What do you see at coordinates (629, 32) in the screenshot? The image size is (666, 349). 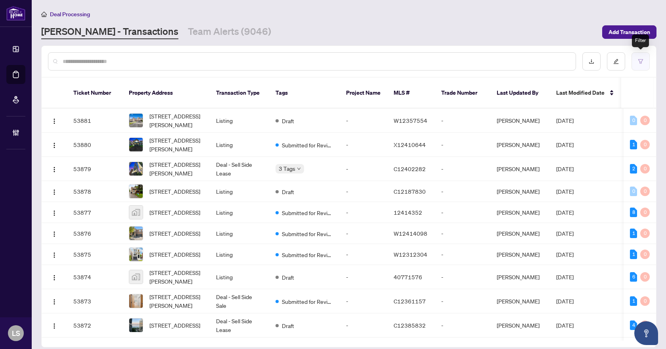 I see `span: Add Transaction` at bounding box center [629, 32].